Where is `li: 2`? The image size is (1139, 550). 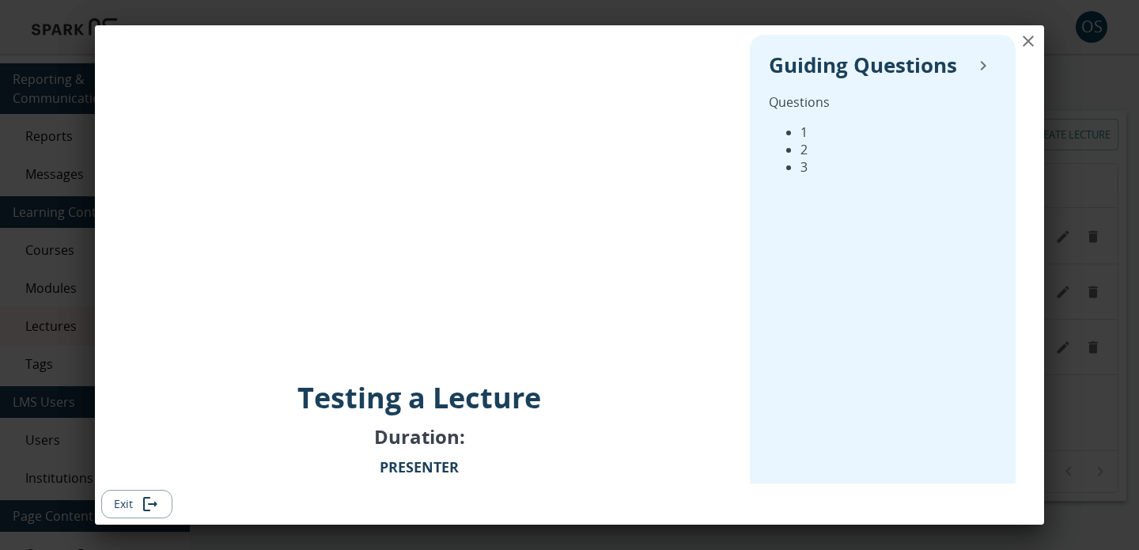
li: 2 is located at coordinates (899, 150).